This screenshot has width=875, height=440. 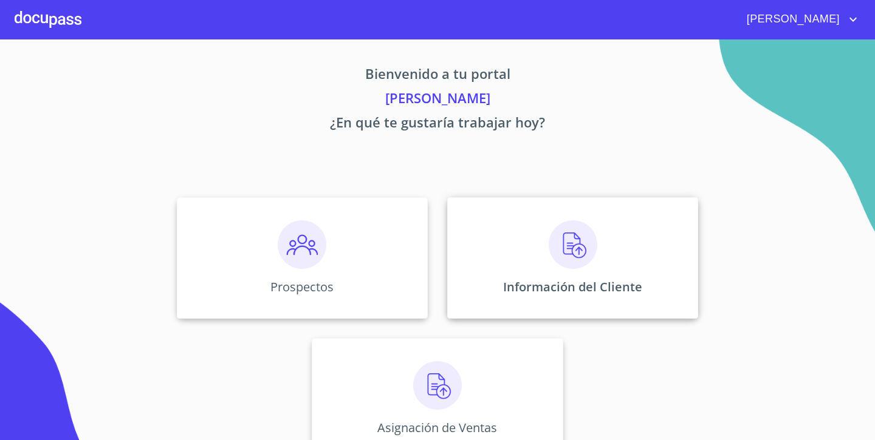 What do you see at coordinates (437, 125) in the screenshot?
I see `p: ¿En qué te gustaría trabajar hoy?` at bounding box center [437, 125].